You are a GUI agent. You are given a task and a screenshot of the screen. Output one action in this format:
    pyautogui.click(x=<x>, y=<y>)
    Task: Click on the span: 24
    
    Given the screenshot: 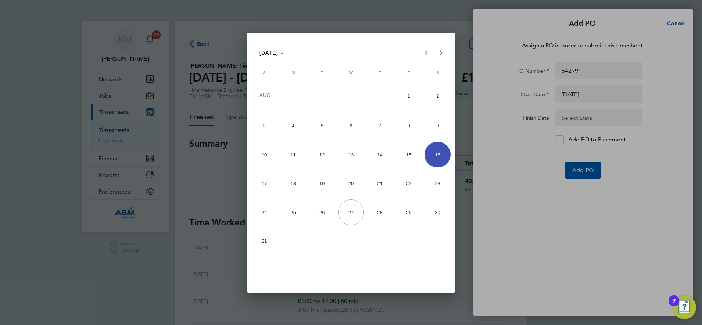 What is the action you would take?
    pyautogui.click(x=264, y=212)
    